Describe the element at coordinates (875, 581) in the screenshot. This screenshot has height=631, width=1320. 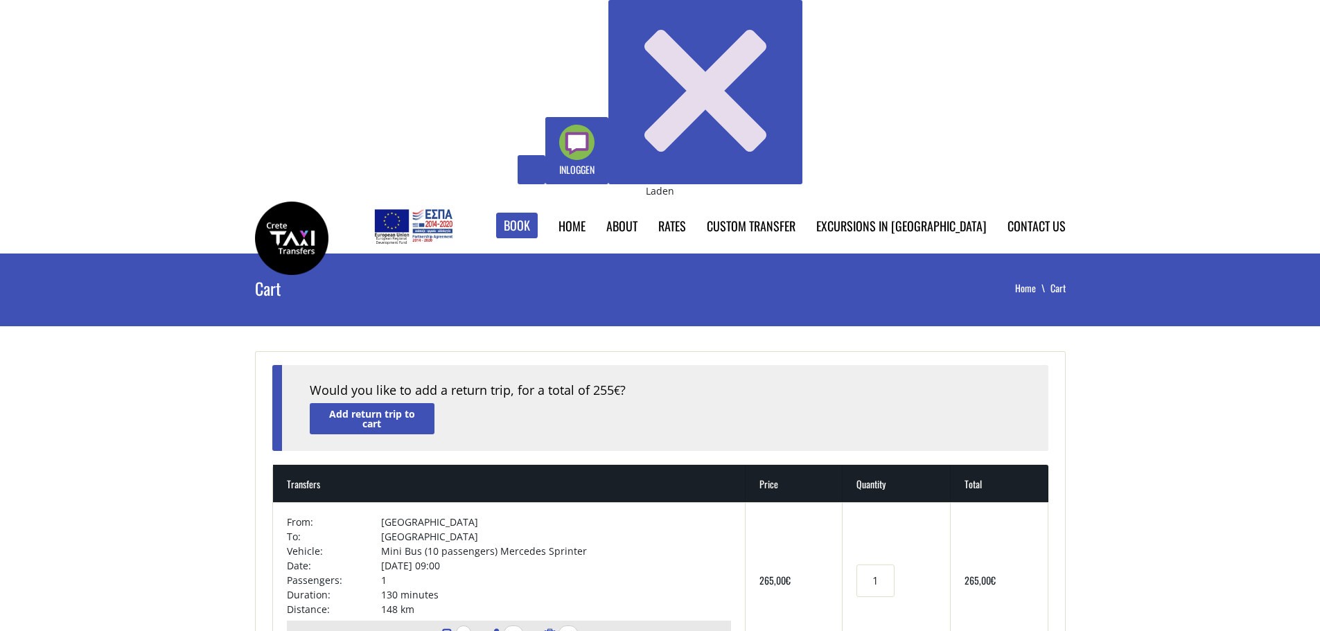
I see `input: Transfers quantity` at that location.